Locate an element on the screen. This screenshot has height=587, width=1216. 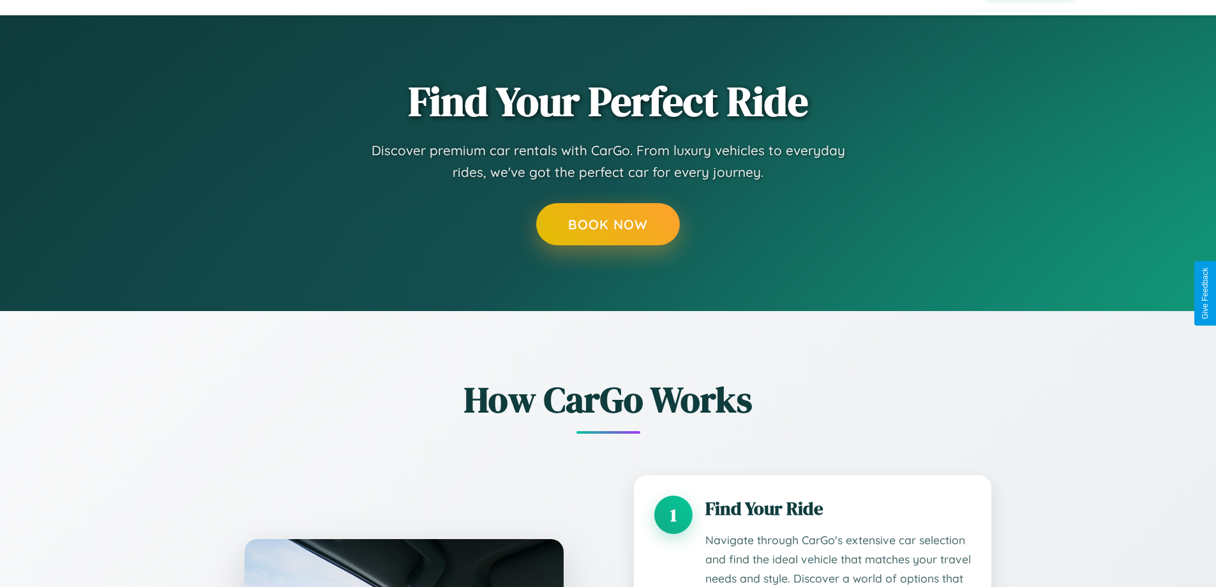
div: Give Feedback is located at coordinates (1205, 293).